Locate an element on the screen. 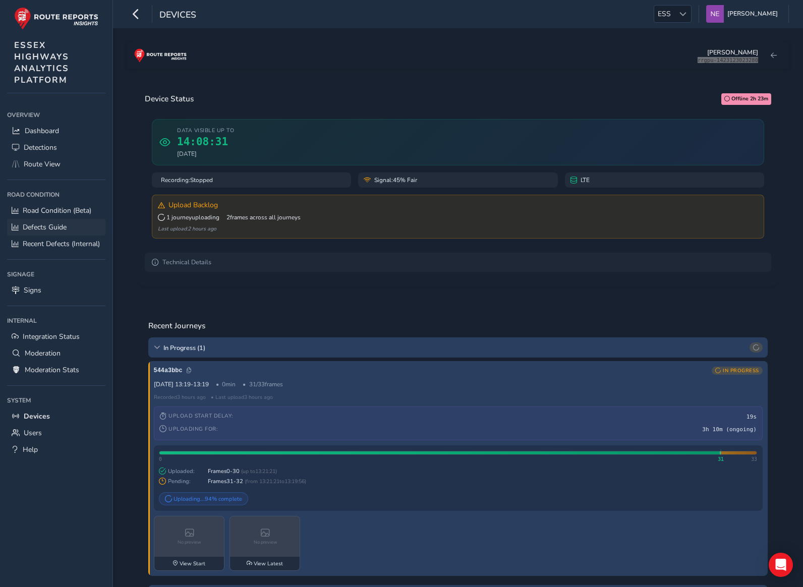  span: 19s is located at coordinates (752, 417).